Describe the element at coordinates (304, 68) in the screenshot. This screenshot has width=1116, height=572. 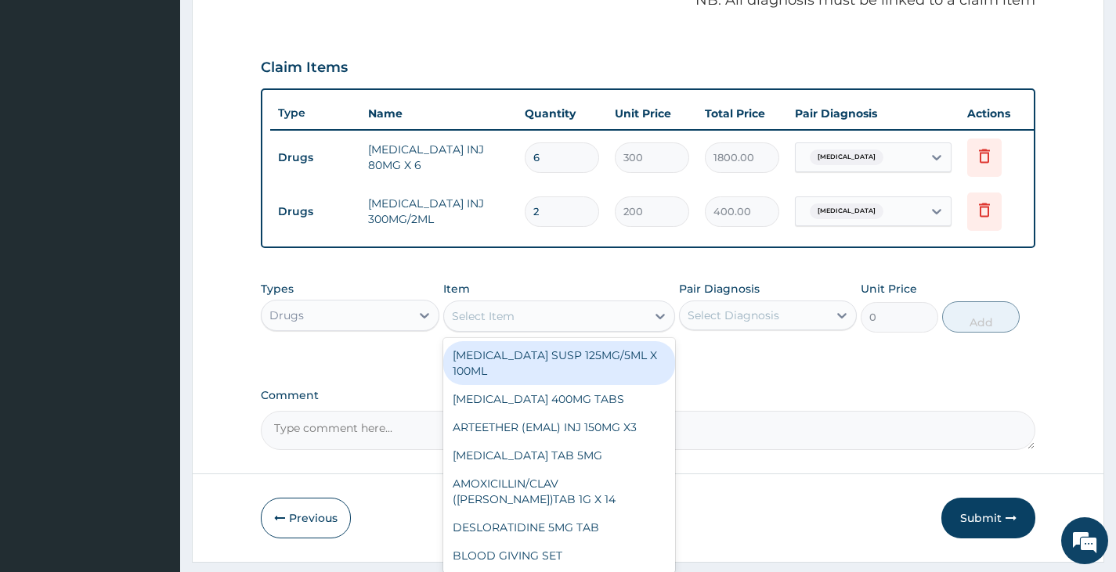
I see `h3: Claim Items` at that location.